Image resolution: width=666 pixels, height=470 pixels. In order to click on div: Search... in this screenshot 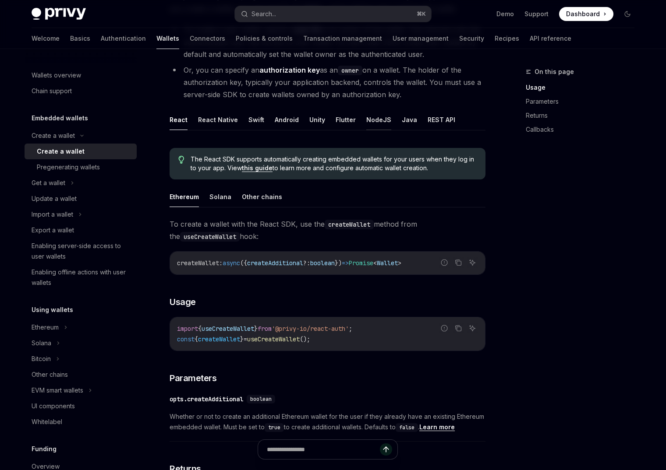, I will do `click(264, 14)`.